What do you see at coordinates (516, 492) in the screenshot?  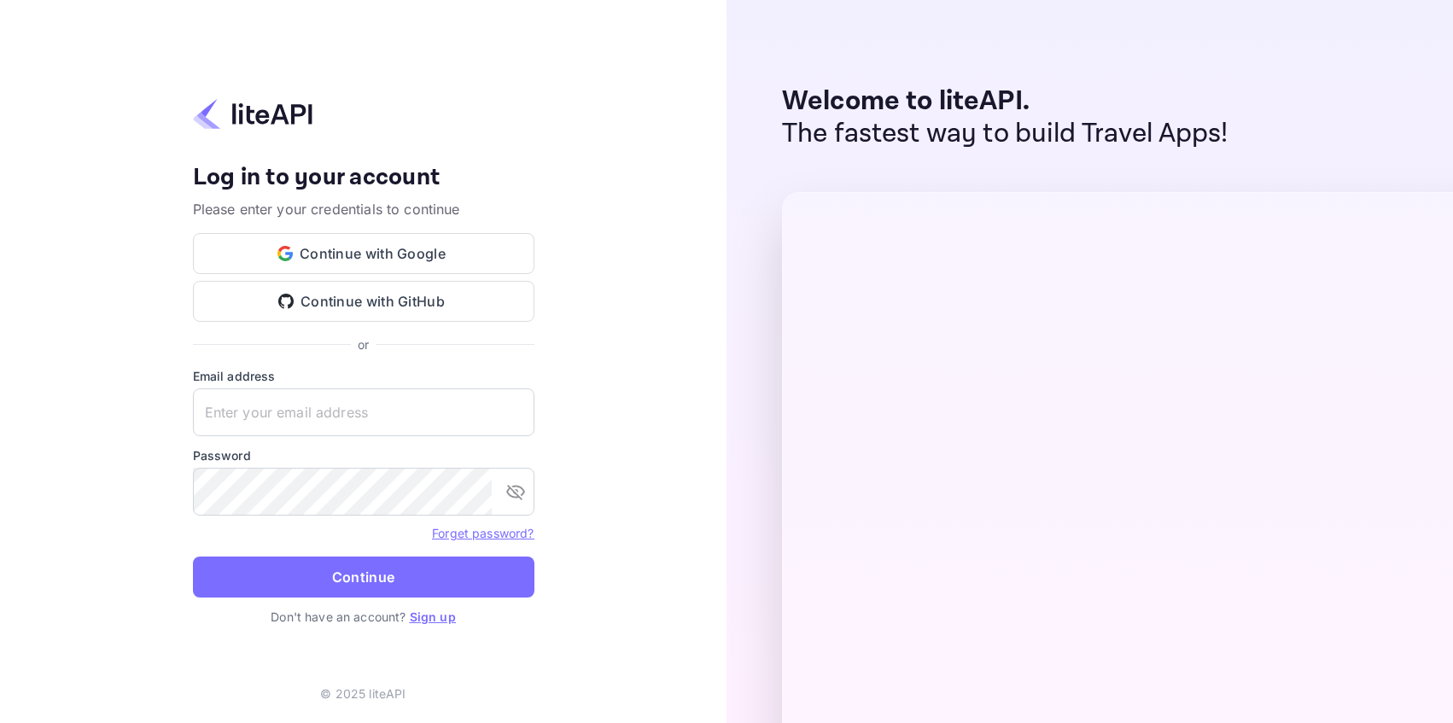 I see `button: toggle password visibility` at bounding box center [516, 492].